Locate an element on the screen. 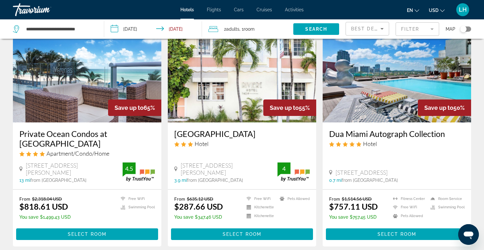 The width and height of the screenshot is (484, 250). button: User Menu is located at coordinates (463, 10).